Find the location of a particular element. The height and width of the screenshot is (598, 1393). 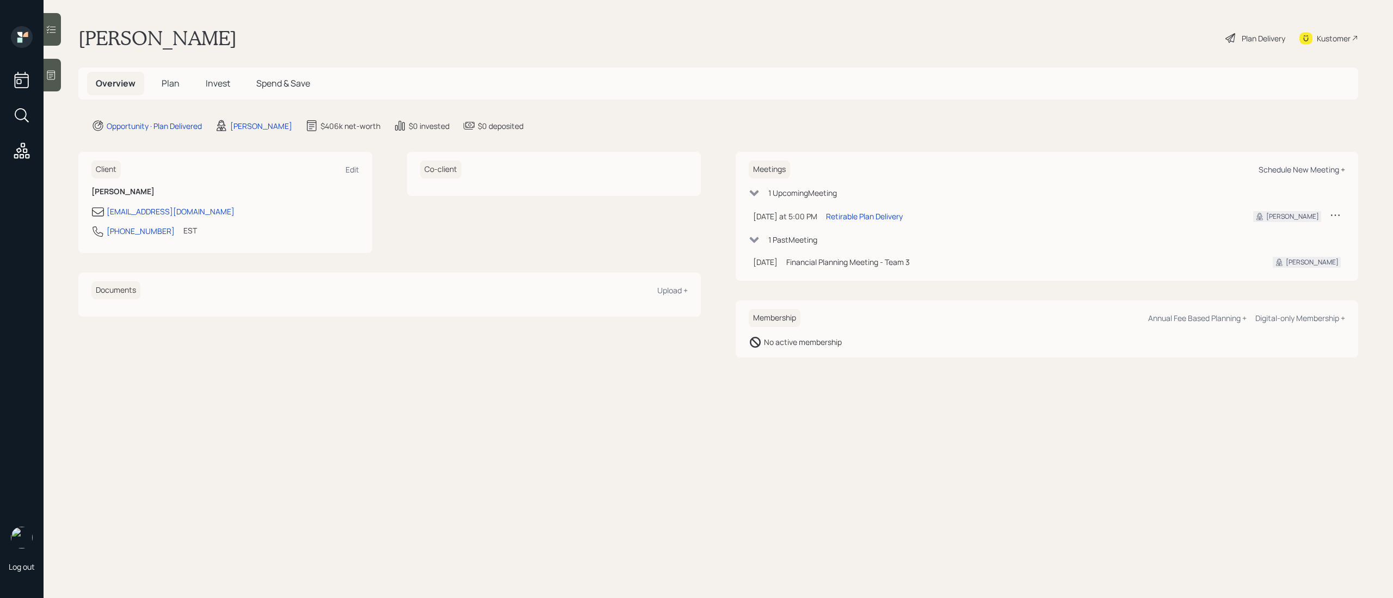

div: No active membership is located at coordinates (803, 342).